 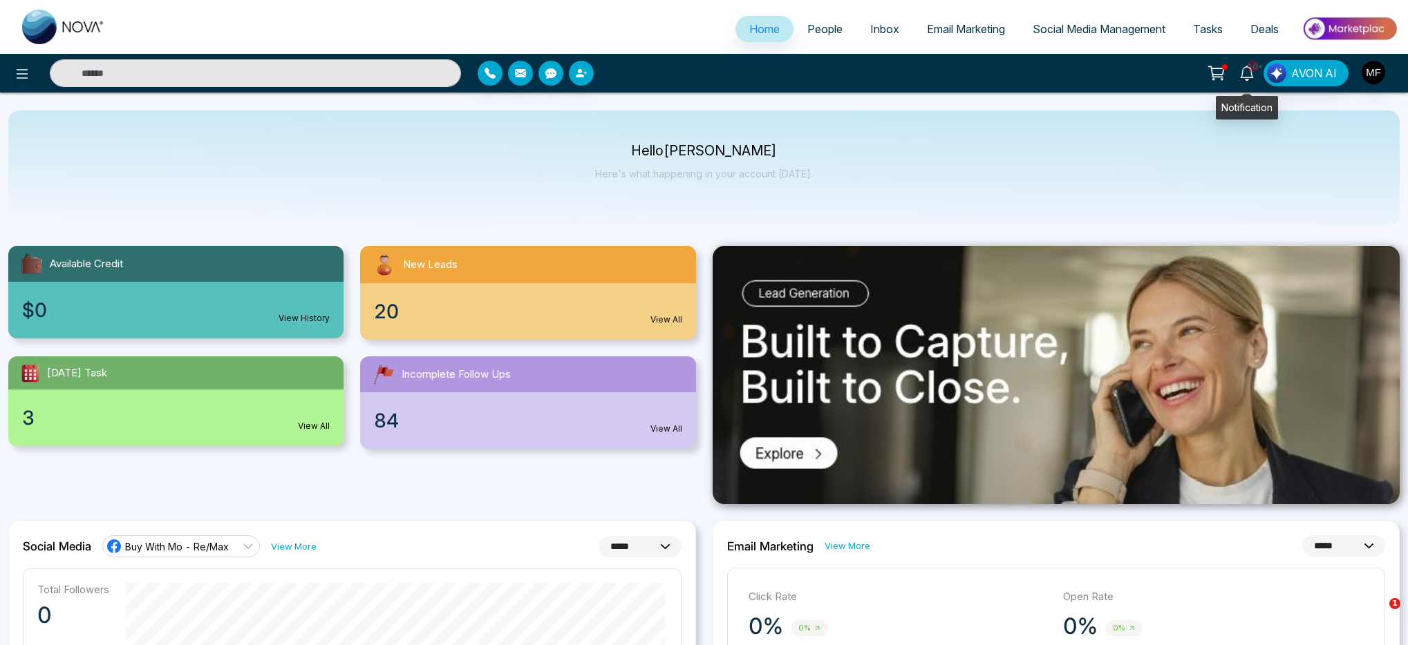 What do you see at coordinates (1213, 597) in the screenshot?
I see `p: Open Rate` at bounding box center [1213, 597].